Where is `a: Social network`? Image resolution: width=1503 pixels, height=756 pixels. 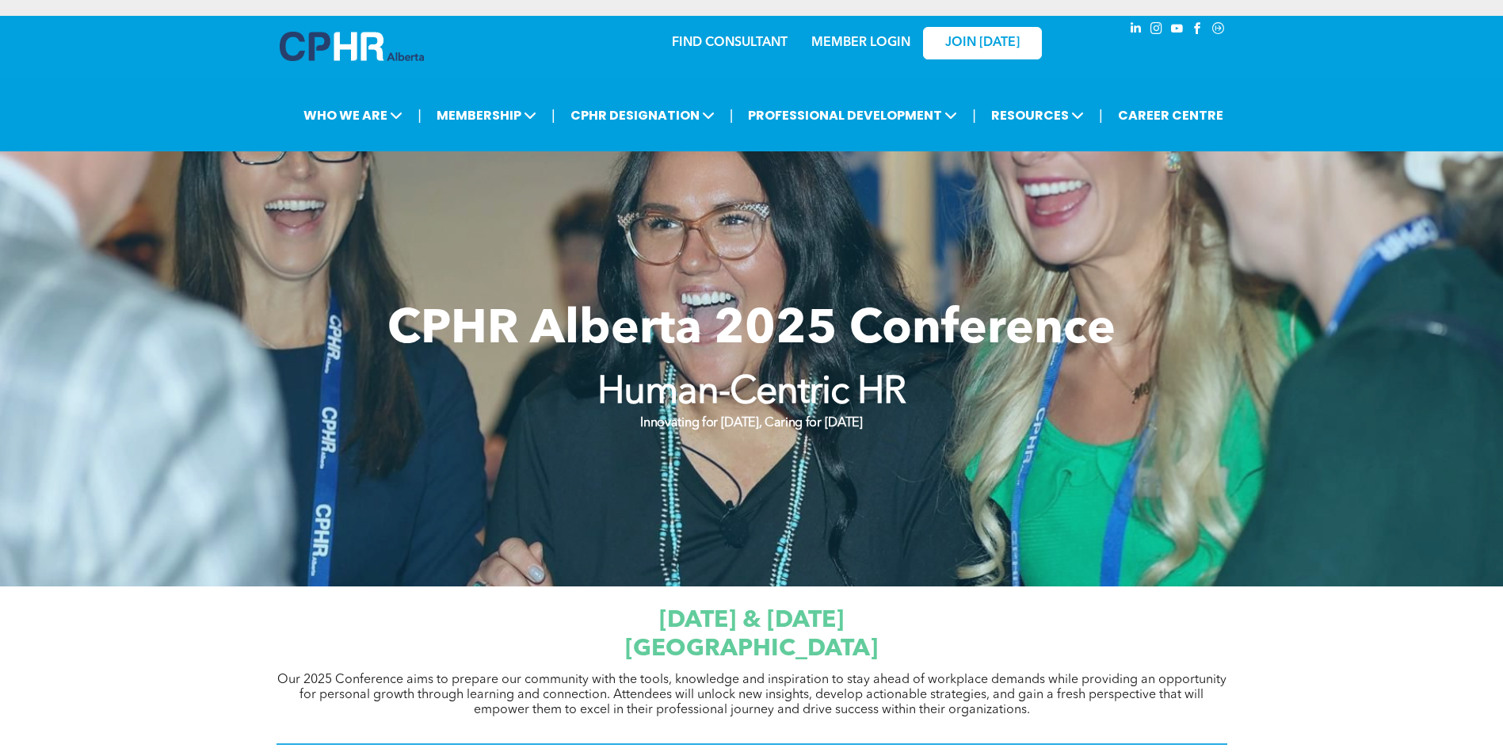
a: Social network is located at coordinates (1219, 30).